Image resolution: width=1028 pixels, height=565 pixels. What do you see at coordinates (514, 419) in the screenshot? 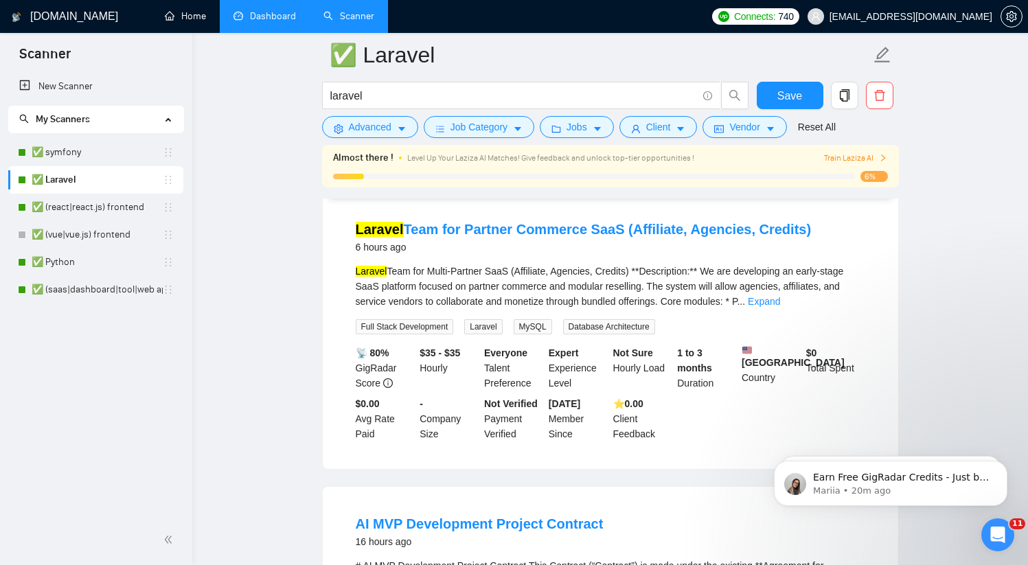
I see `div: Payment Verified` at bounding box center [514, 419].